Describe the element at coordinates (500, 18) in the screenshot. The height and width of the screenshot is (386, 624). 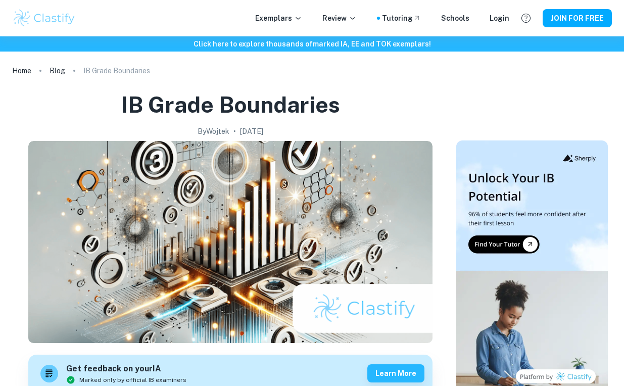
I see `div: Login` at that location.